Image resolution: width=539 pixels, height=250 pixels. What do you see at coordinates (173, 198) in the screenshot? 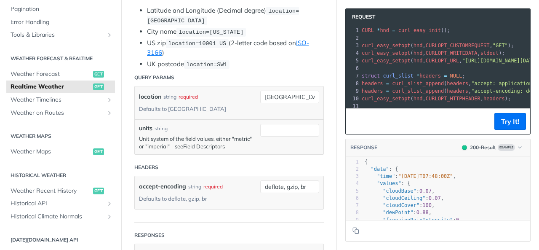
I see `div: Defaults to deflate, gzip, br` at bounding box center [173, 198].